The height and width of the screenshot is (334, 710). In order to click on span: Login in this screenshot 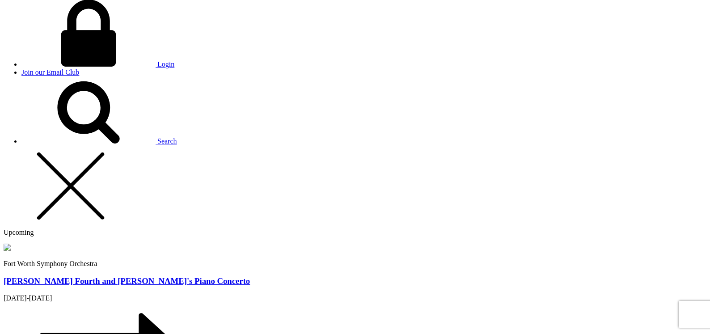, I will do `click(166, 64)`.